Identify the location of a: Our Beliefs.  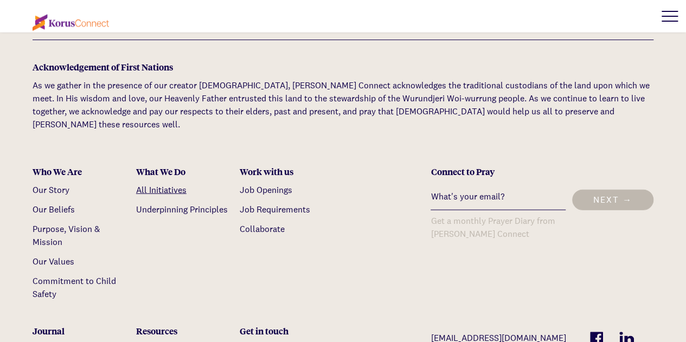
(54, 209).